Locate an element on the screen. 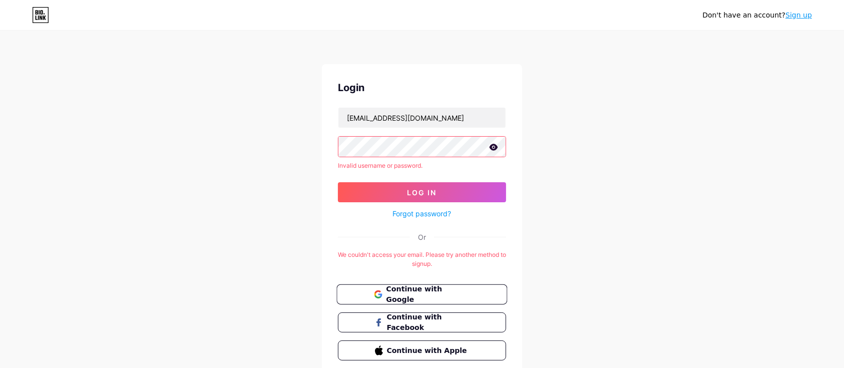 The width and height of the screenshot is (844, 368). span: Log In is located at coordinates (422, 192).